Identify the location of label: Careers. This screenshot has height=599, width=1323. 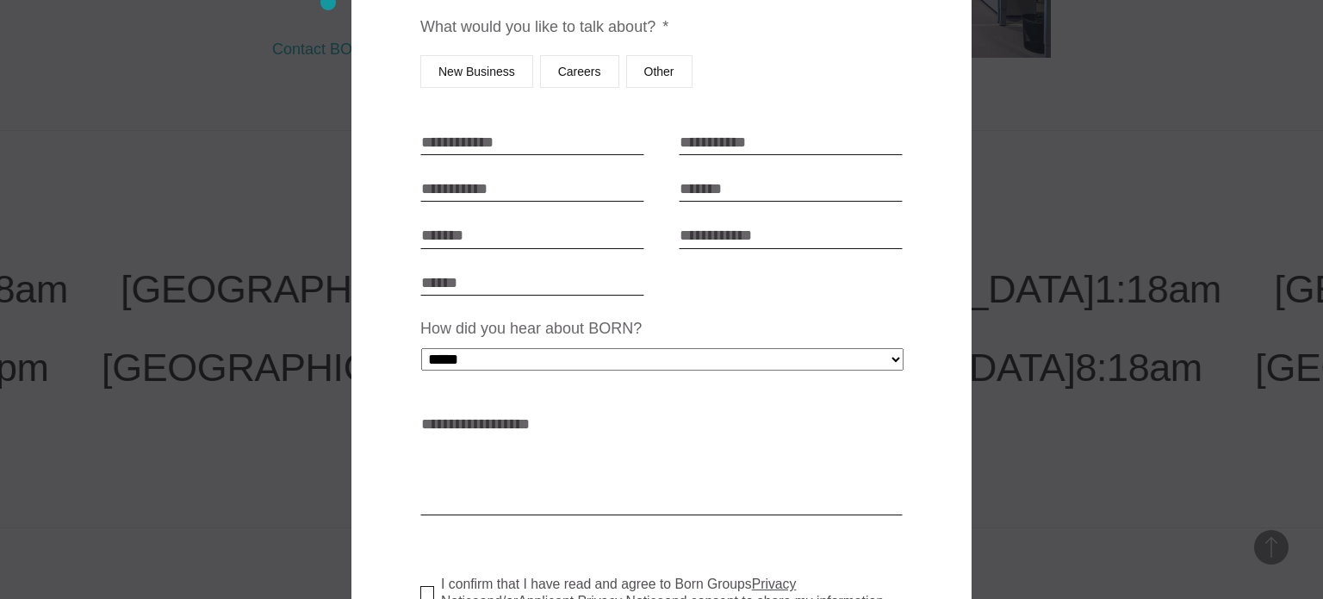
(580, 71).